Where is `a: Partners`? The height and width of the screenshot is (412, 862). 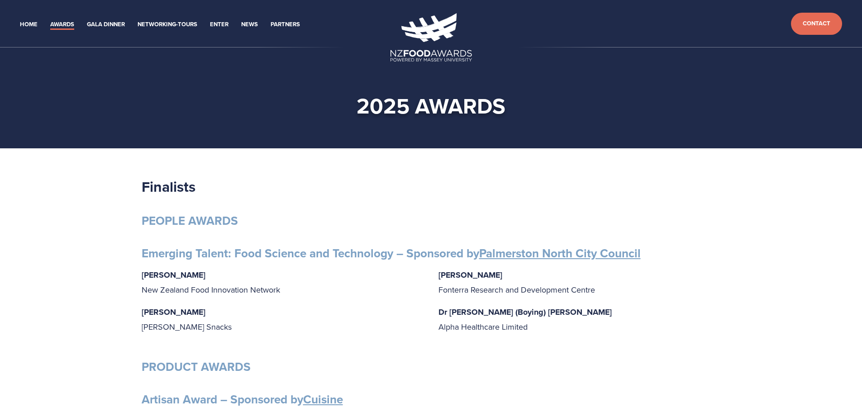 a: Partners is located at coordinates (285, 24).